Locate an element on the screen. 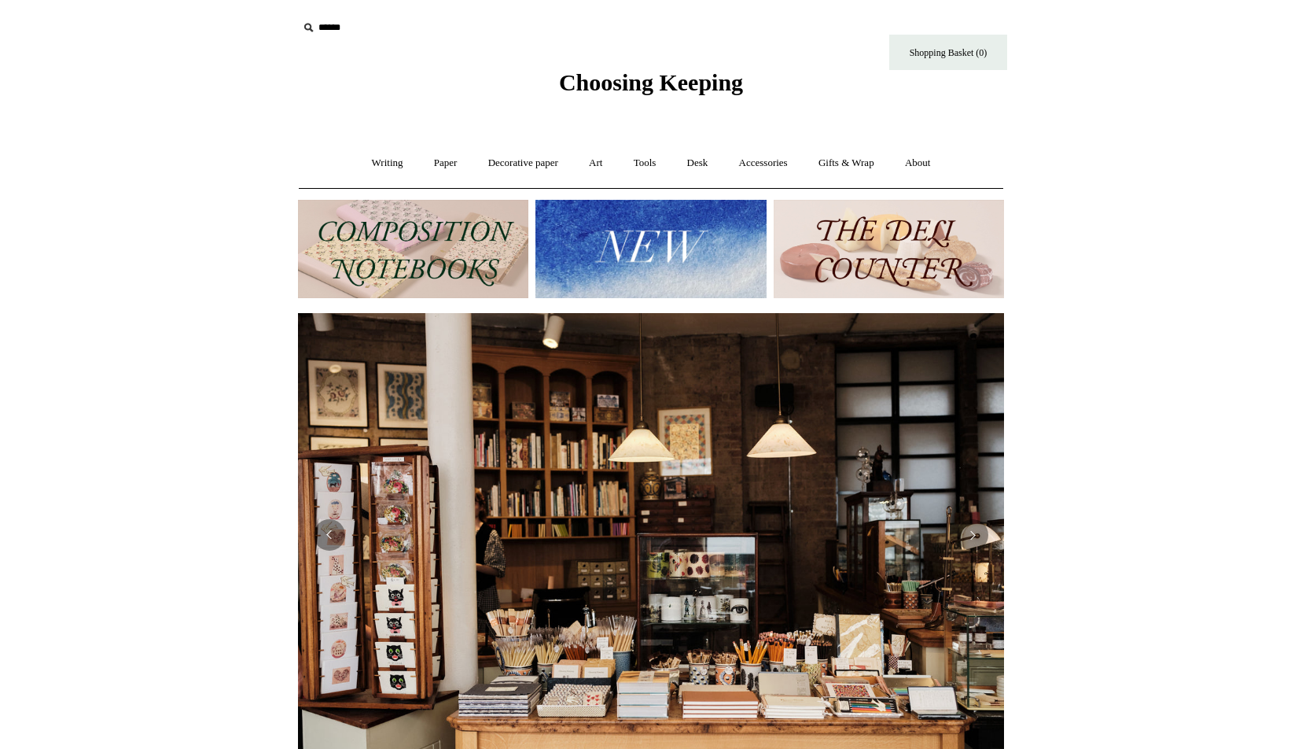 This screenshot has width=1302, height=749. a: The Deli Counter is located at coordinates (889, 249).